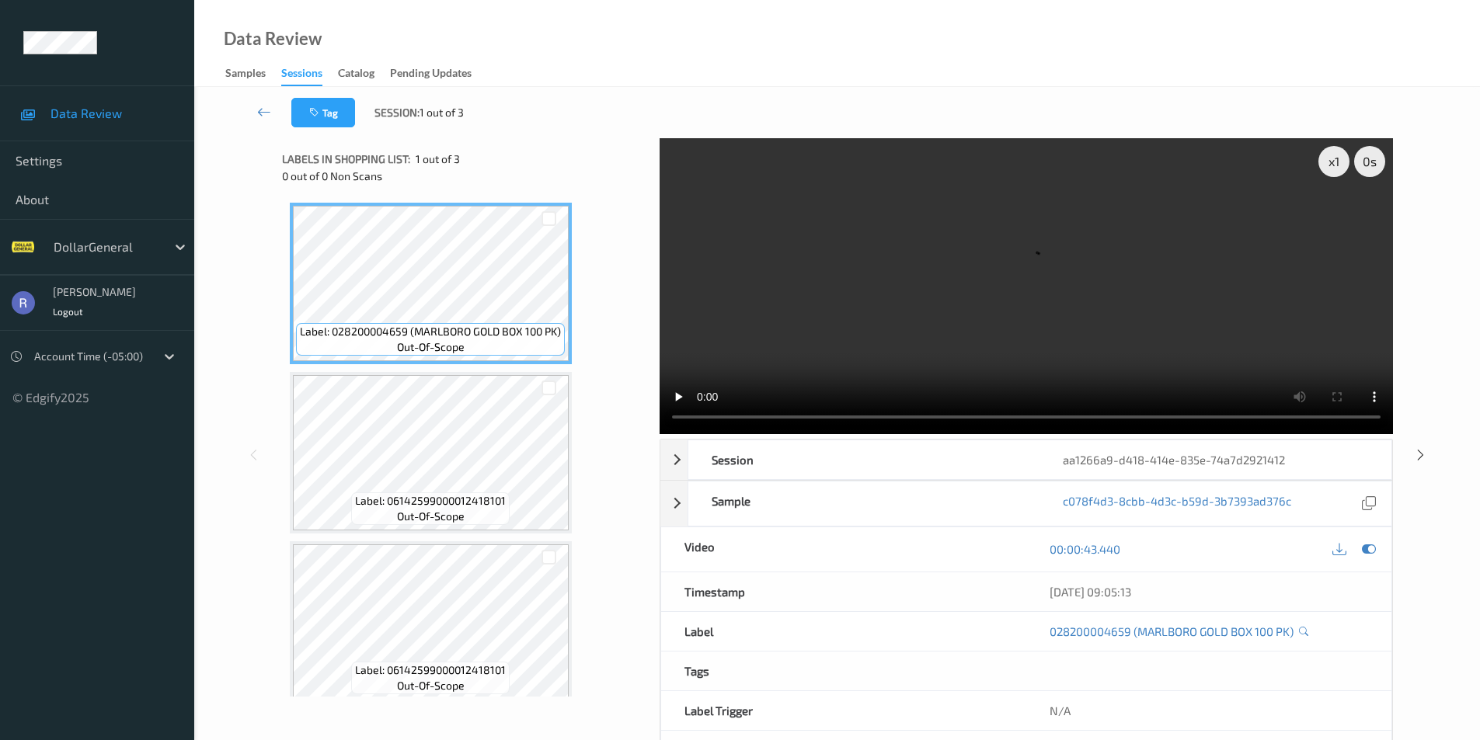  I want to click on button: Tag, so click(323, 113).